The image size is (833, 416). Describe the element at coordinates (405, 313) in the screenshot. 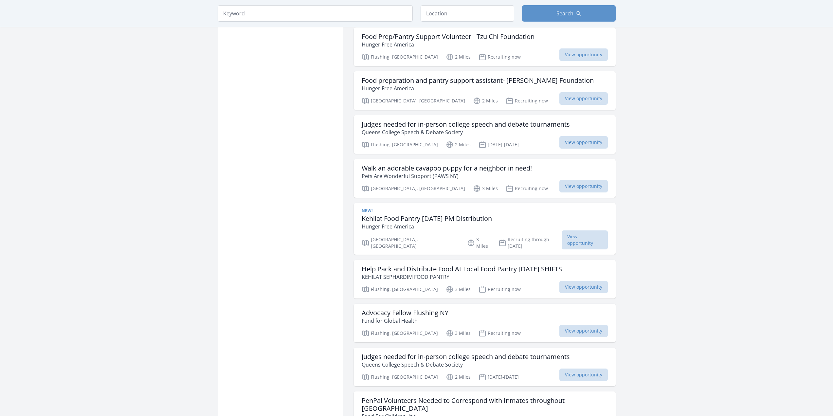

I see `h3: Advocacy Fellow Flushing NY` at that location.